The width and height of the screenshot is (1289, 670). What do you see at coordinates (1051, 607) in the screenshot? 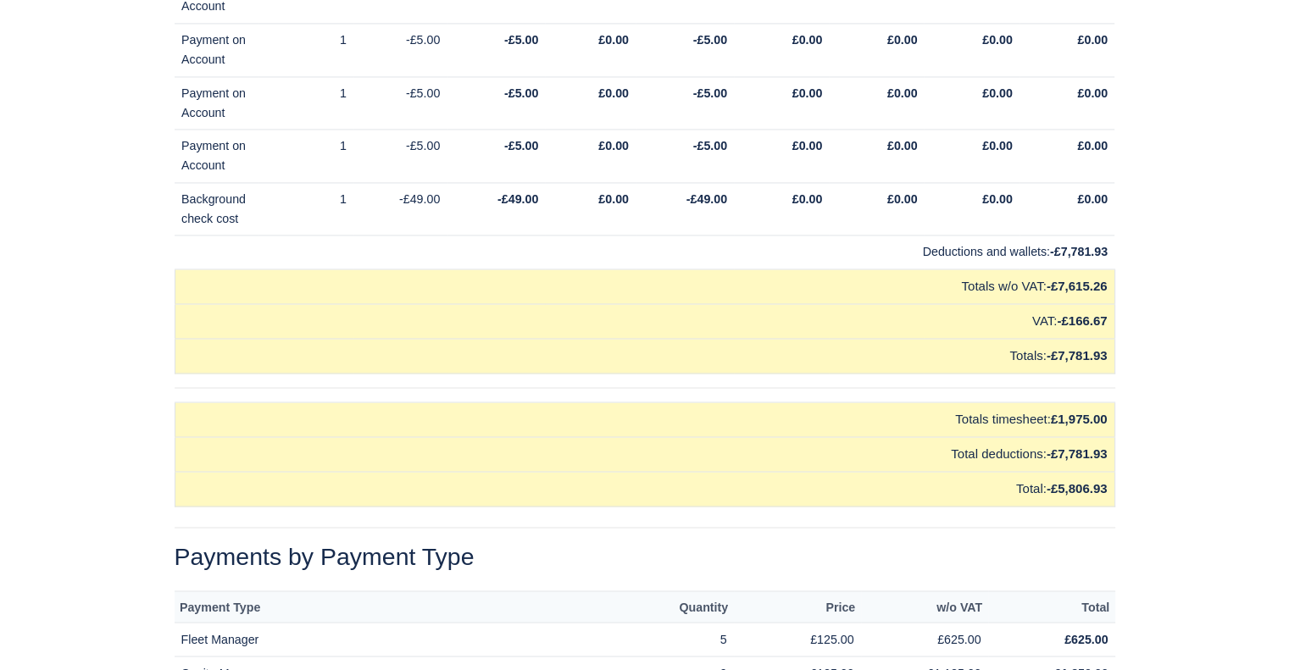
I see `th: Total` at bounding box center [1051, 607].